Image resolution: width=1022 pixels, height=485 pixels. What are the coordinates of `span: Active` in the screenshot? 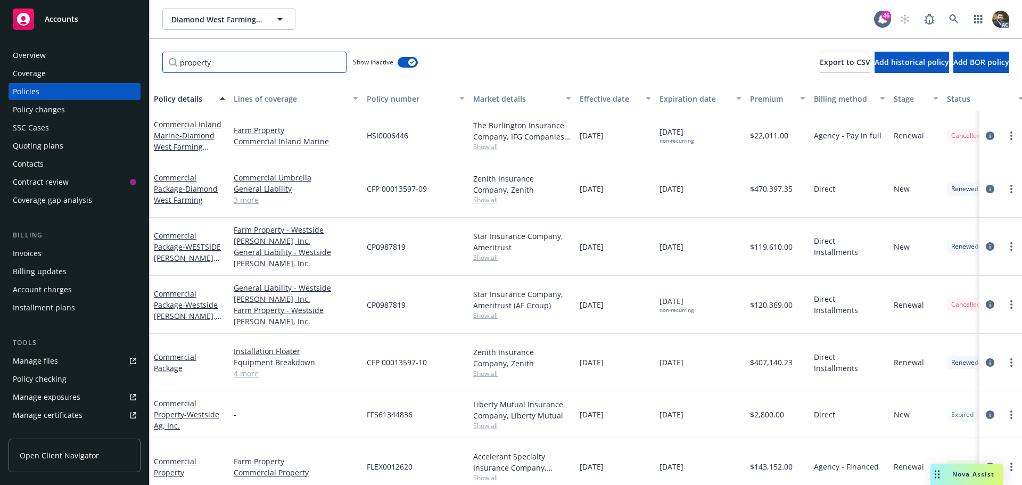 It's located at (961, 467).